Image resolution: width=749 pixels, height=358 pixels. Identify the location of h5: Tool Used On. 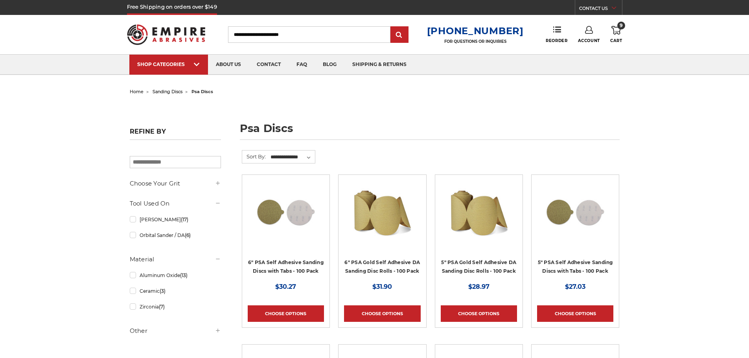
(175, 204).